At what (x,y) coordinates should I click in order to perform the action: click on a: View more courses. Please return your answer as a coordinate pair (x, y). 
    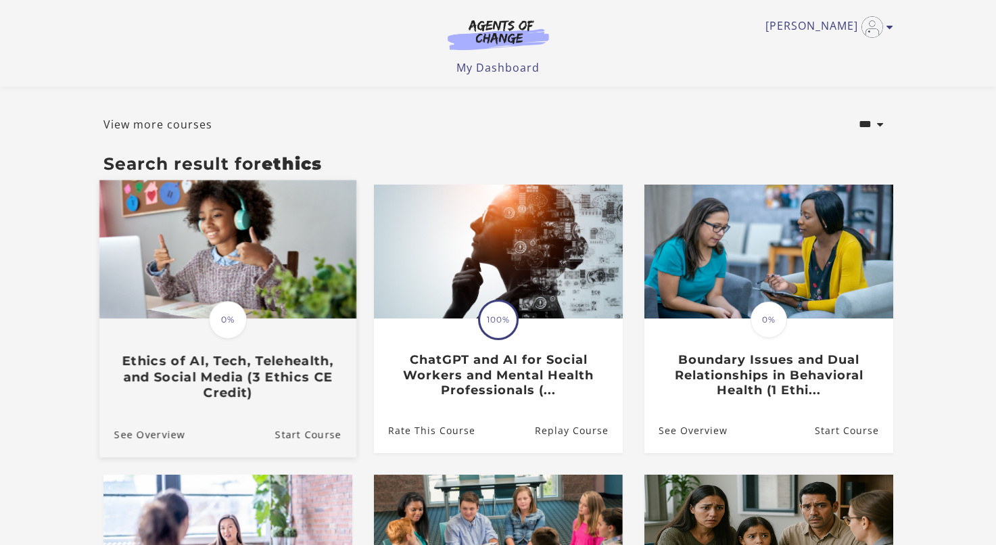
    Looking at the image, I should click on (157, 124).